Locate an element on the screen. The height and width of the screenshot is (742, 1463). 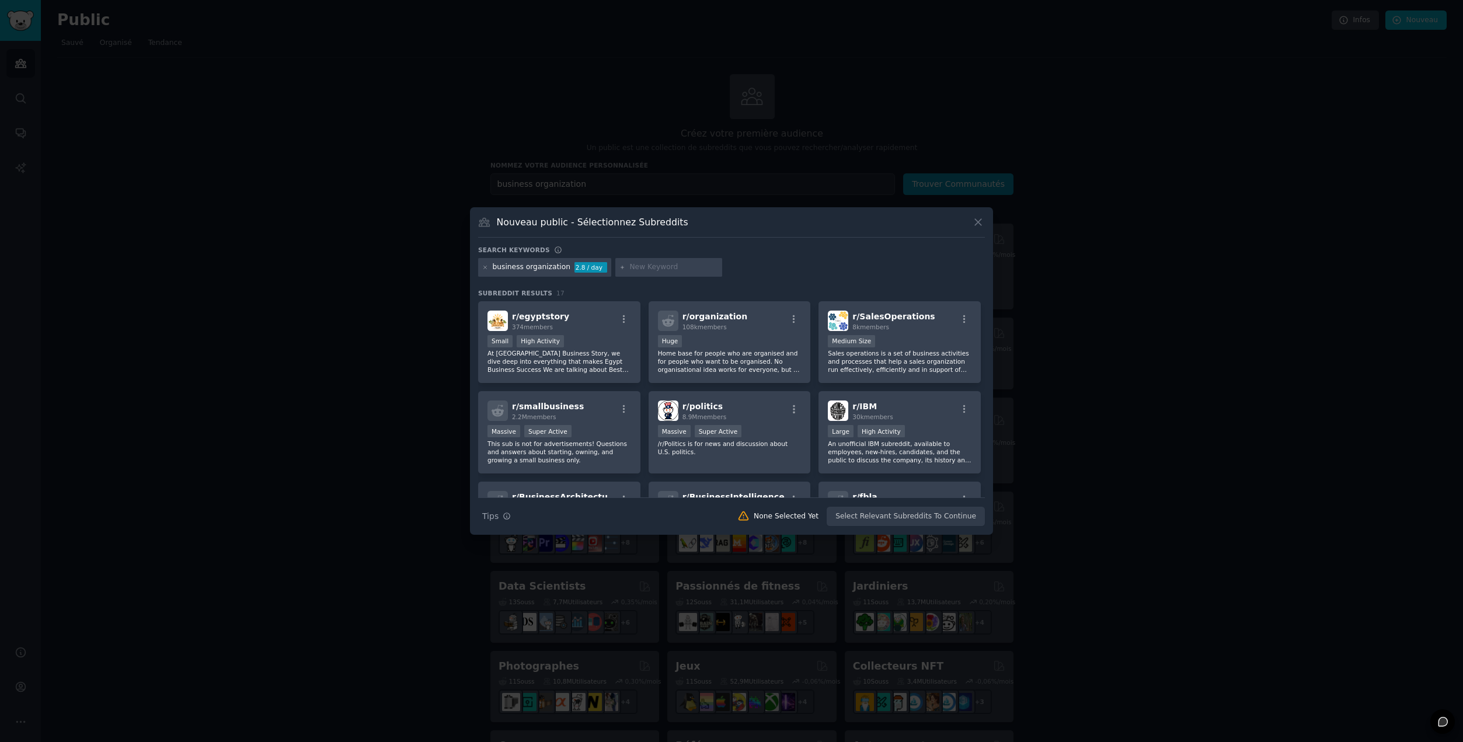
span: r/ egyptstory is located at coordinates (541, 316).